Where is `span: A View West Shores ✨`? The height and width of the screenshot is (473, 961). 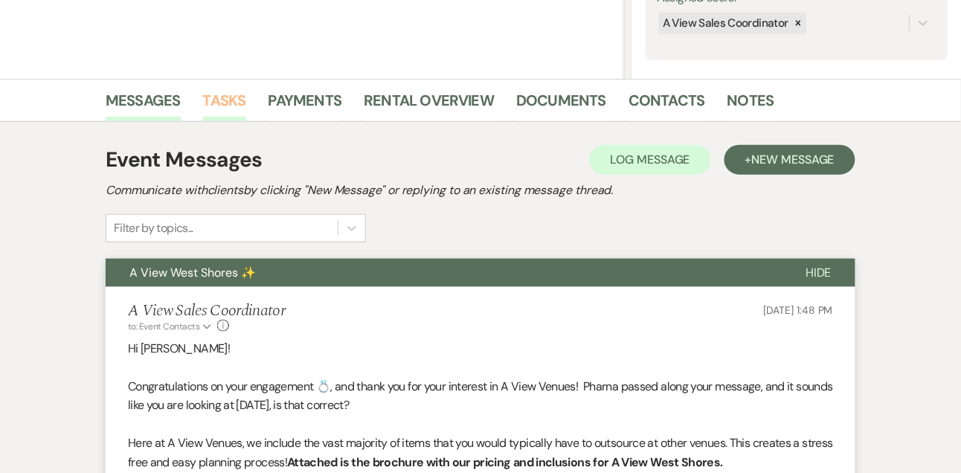
span: A View West Shores ✨ is located at coordinates (193, 272).